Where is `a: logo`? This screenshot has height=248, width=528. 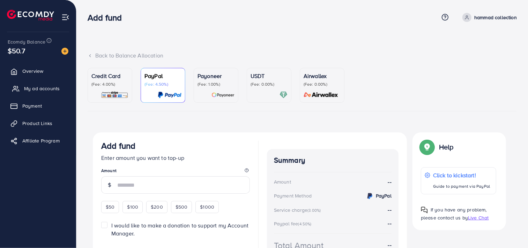
a: logo is located at coordinates (30, 15).